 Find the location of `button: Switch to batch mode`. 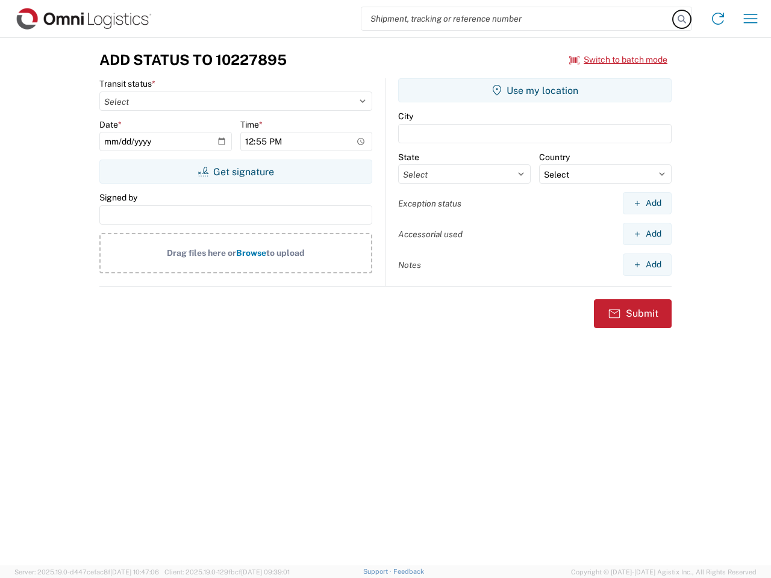

button: Switch to batch mode is located at coordinates (618, 60).